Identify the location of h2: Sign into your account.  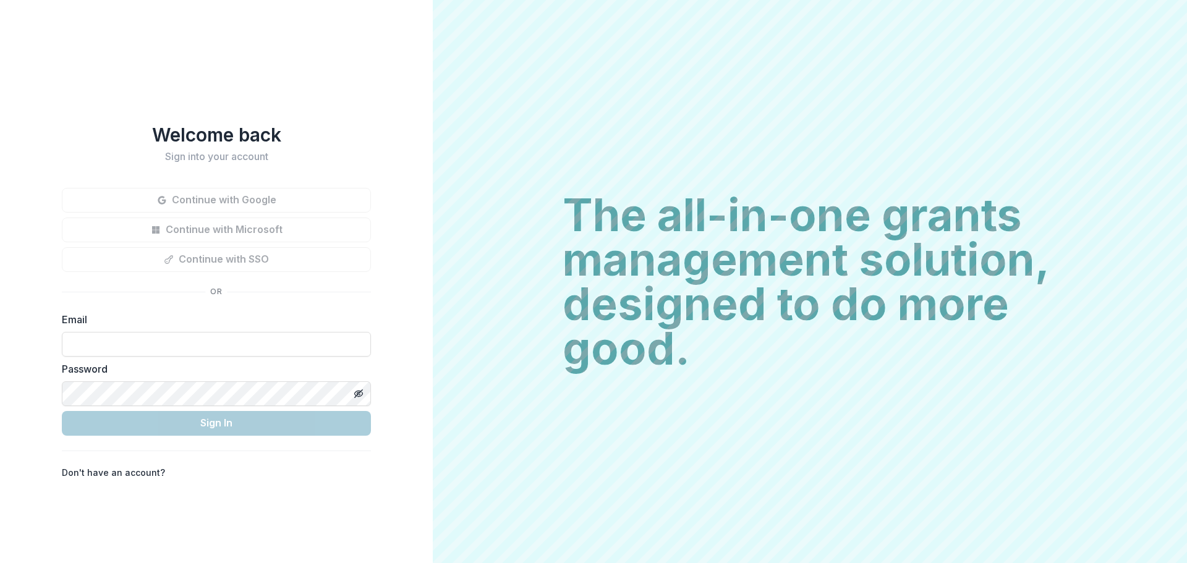
(216, 156).